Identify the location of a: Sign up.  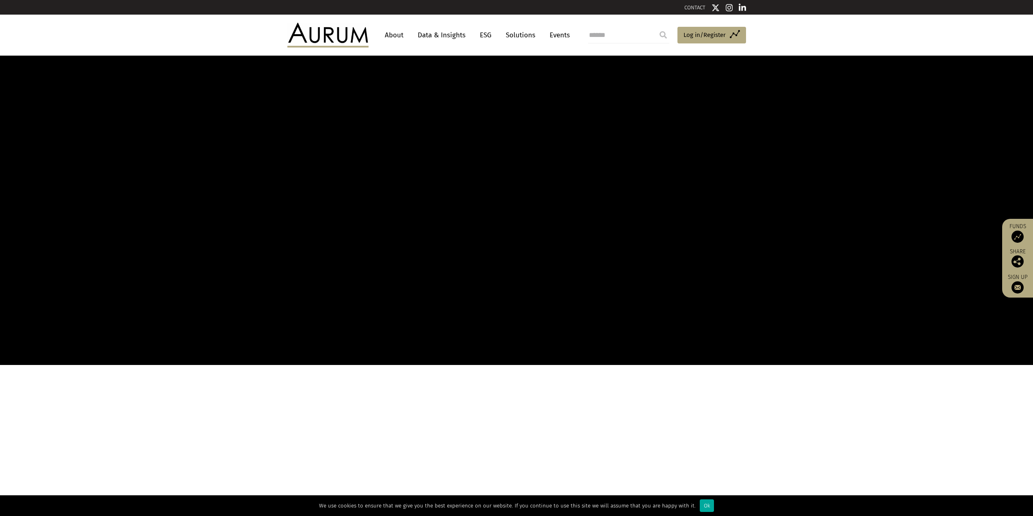
(1017, 283).